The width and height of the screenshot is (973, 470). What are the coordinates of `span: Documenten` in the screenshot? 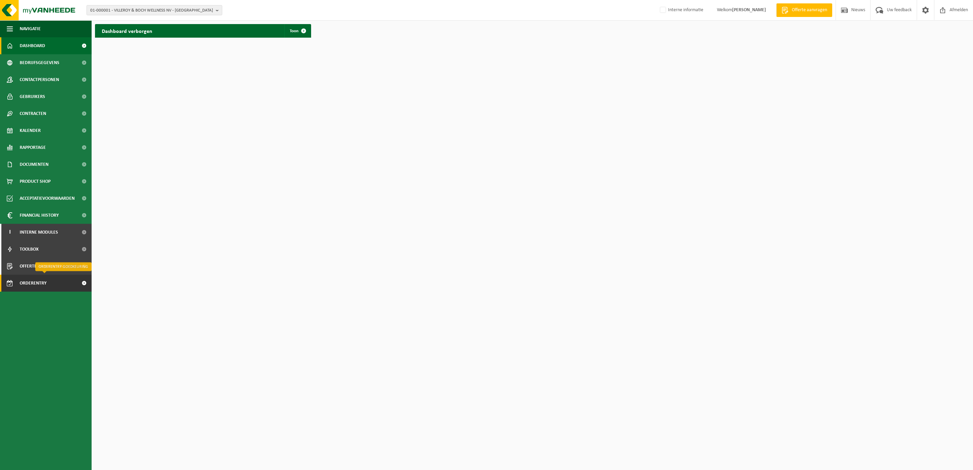 It's located at (34, 164).